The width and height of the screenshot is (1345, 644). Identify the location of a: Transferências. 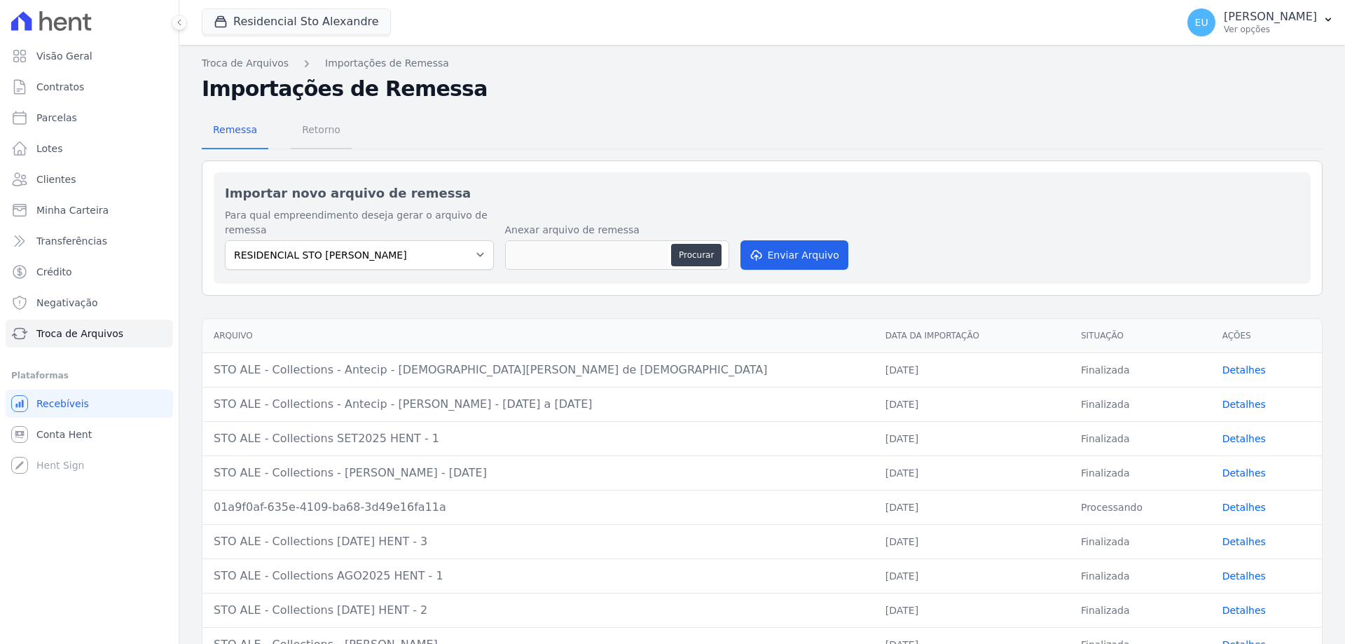
(89, 241).